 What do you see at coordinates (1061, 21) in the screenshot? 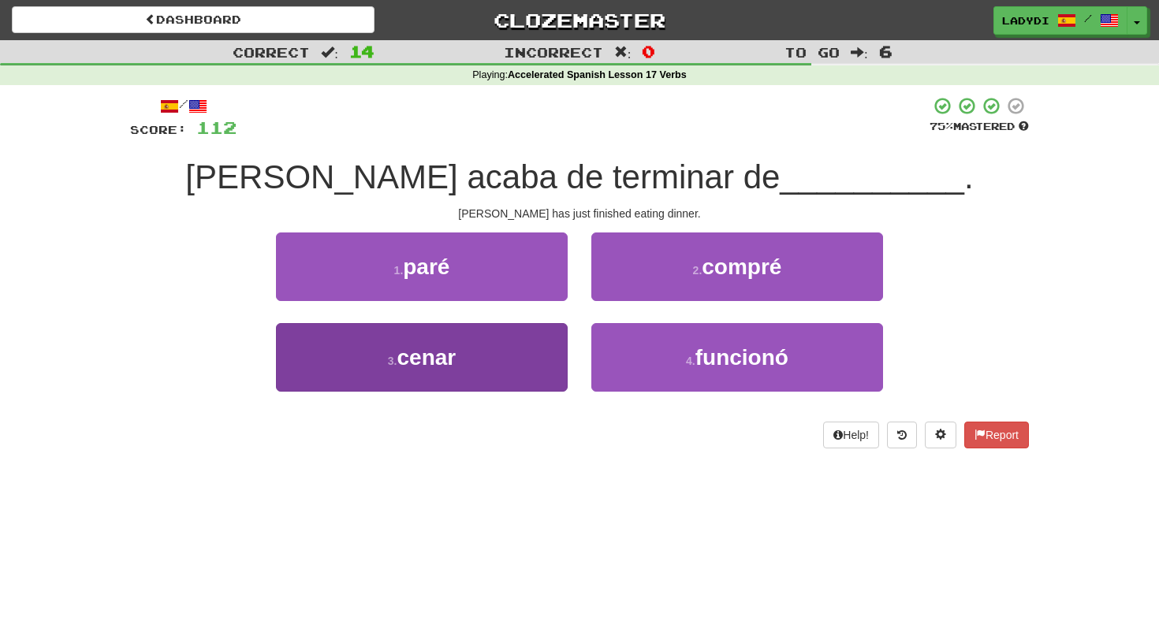
I see `a: LadyDi /` at bounding box center [1061, 21].